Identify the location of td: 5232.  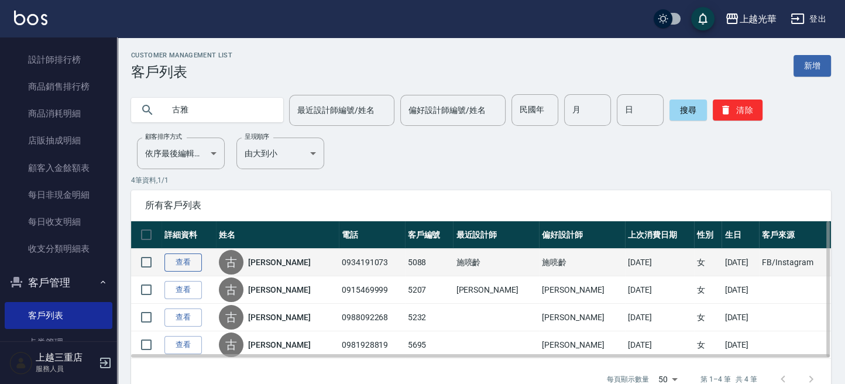
(429, 317).